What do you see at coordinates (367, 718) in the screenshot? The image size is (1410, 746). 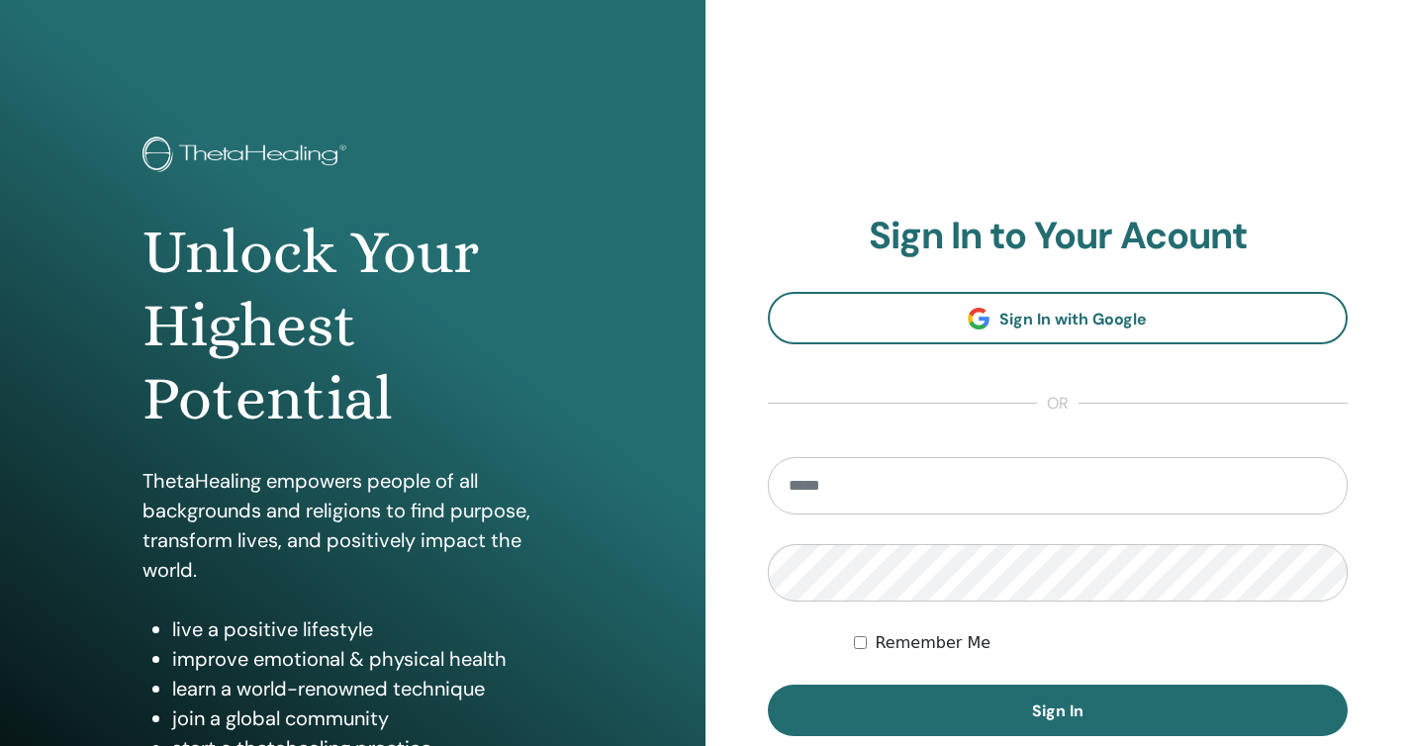 I see `li: join a global community` at bounding box center [367, 718].